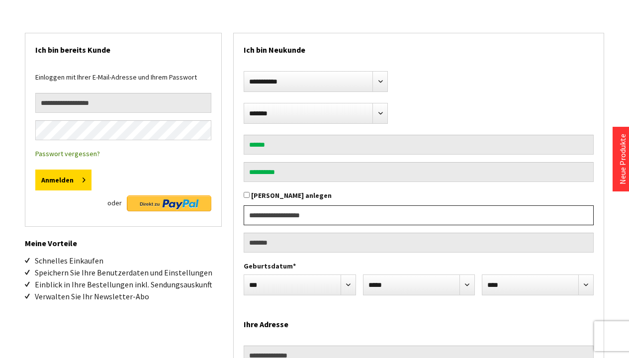 Image resolution: width=629 pixels, height=358 pixels. What do you see at coordinates (114, 203) in the screenshot?
I see `span: oder` at bounding box center [114, 203].